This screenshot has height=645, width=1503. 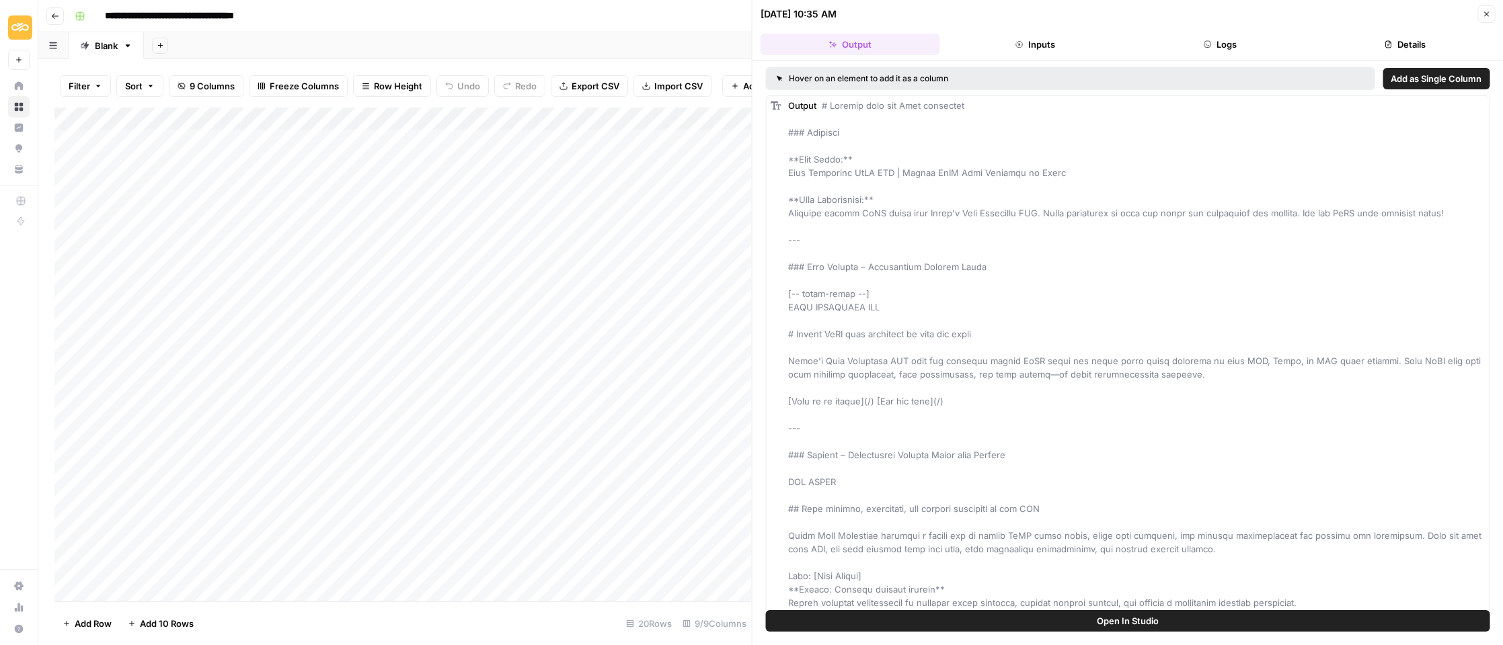 What do you see at coordinates (93, 624) in the screenshot?
I see `span: Add Row` at bounding box center [93, 624].